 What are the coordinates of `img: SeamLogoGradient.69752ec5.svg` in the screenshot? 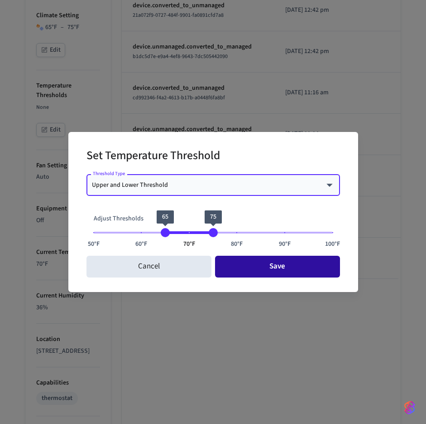 It's located at (410, 407).